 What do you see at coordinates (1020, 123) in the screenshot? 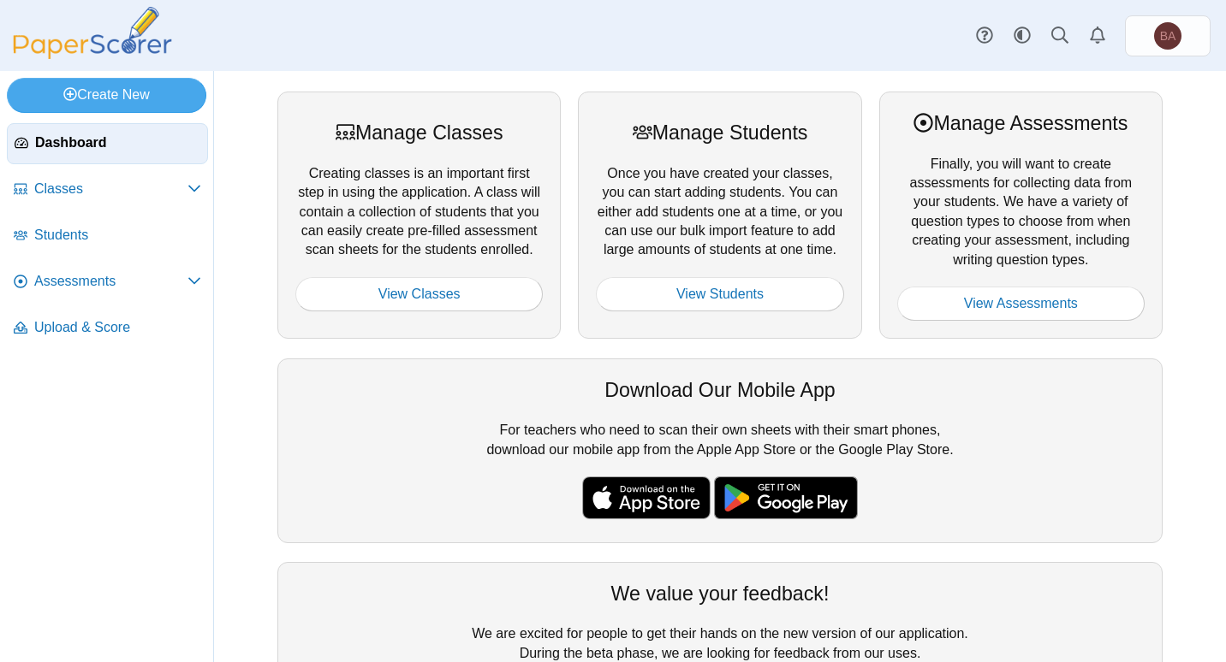
I see `div: Manage Assessments` at bounding box center [1020, 123].